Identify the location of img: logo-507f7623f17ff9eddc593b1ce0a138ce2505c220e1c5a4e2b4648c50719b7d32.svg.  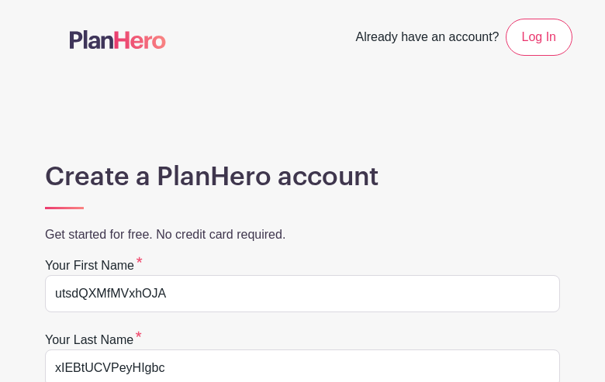
(118, 40).